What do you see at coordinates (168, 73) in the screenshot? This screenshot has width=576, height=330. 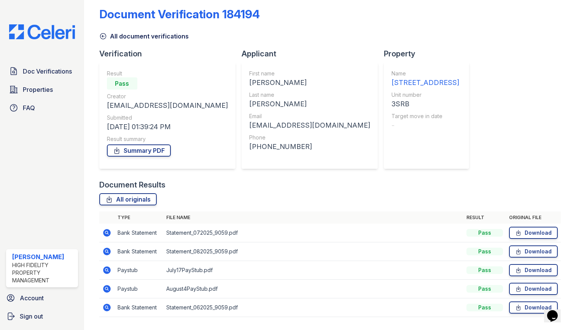 I see `div: Result` at bounding box center [168, 73].